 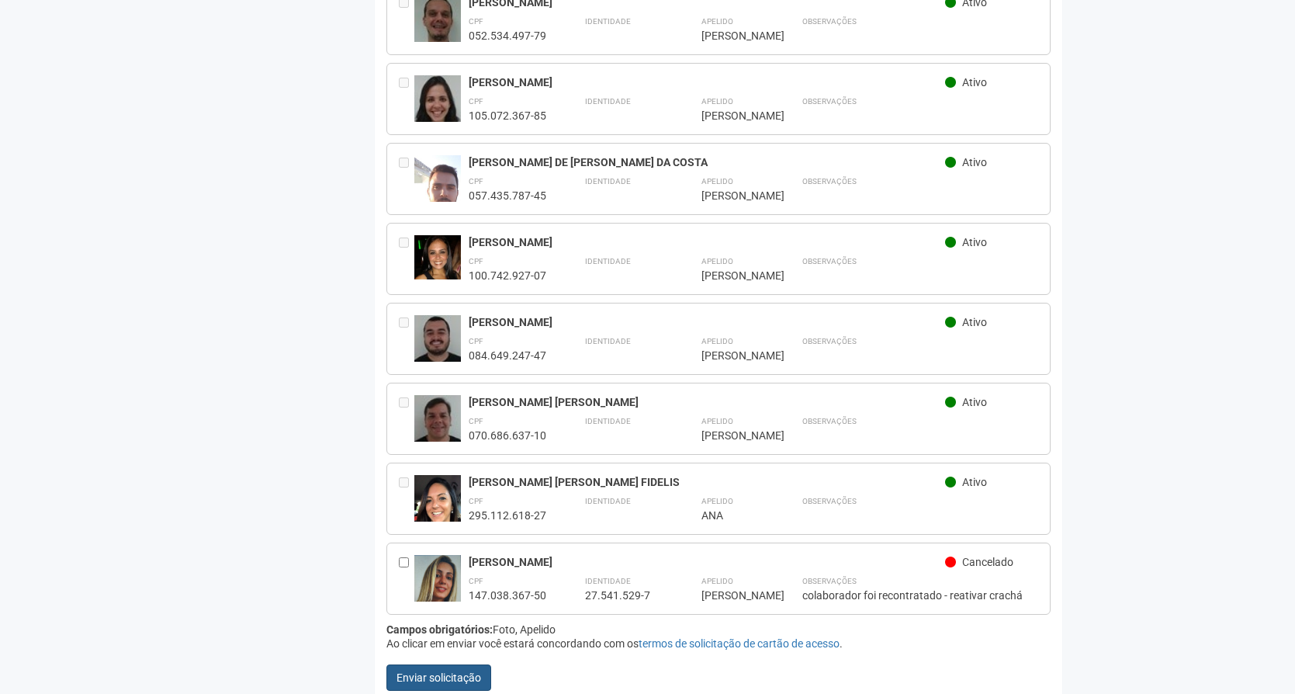 I want to click on div: 100.742.927-07, so click(x=508, y=276).